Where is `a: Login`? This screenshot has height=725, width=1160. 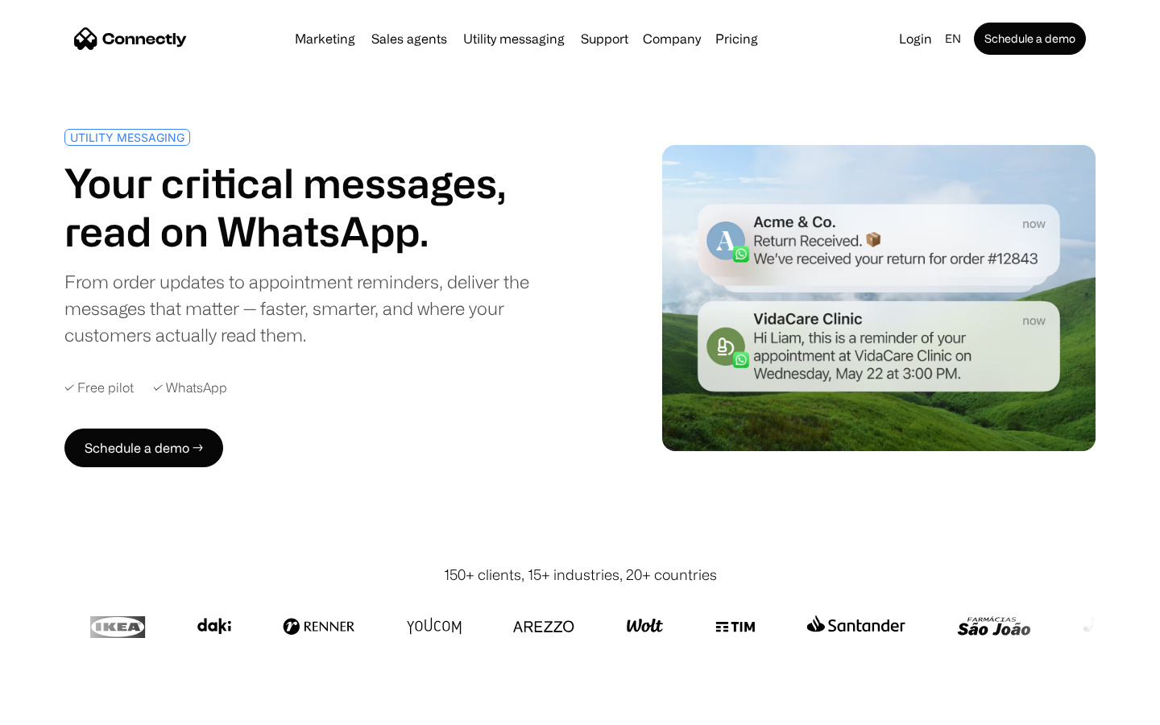 a: Login is located at coordinates (915, 39).